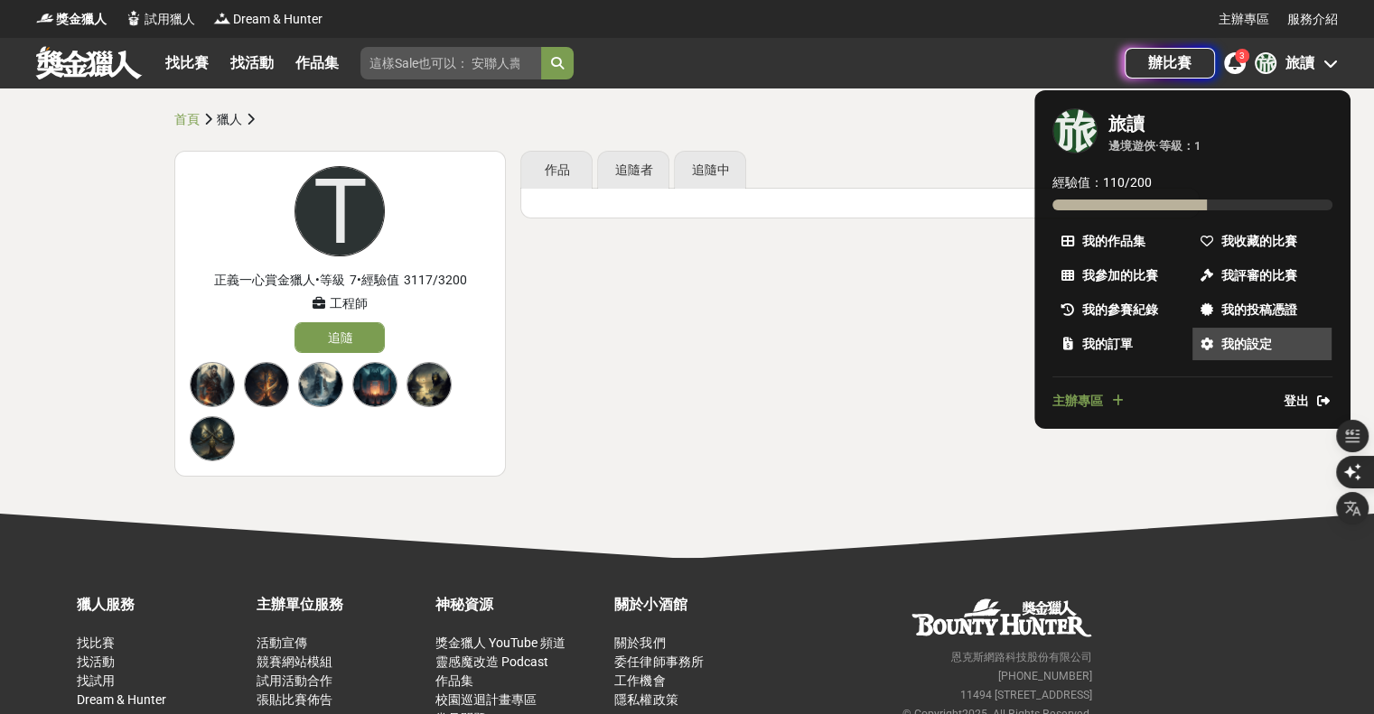 This screenshot has width=1374, height=714. Describe the element at coordinates (1262, 344) in the screenshot. I see `a: 我的設定` at that location.